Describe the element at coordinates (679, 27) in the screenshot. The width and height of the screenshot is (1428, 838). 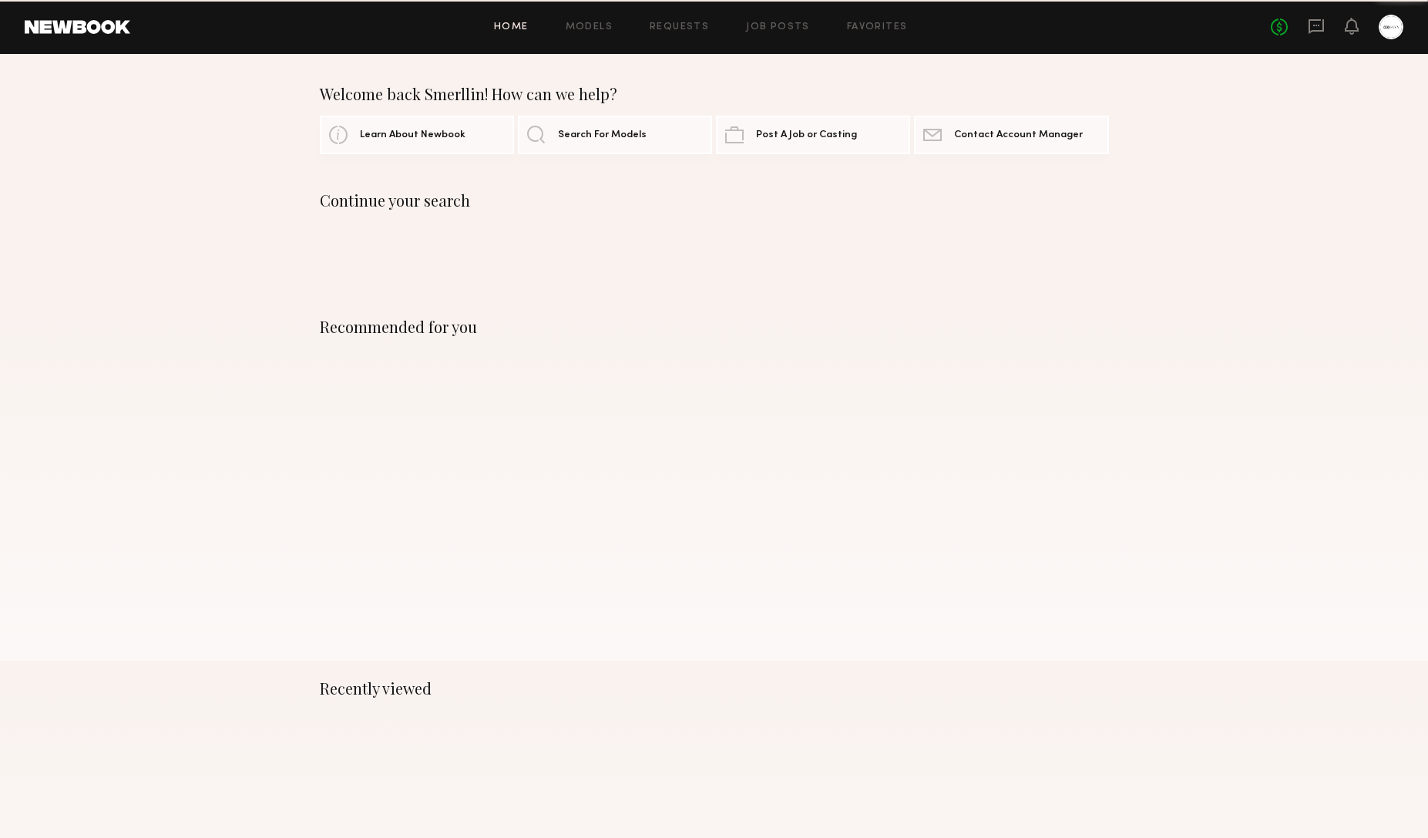
I see `a: Requests` at that location.